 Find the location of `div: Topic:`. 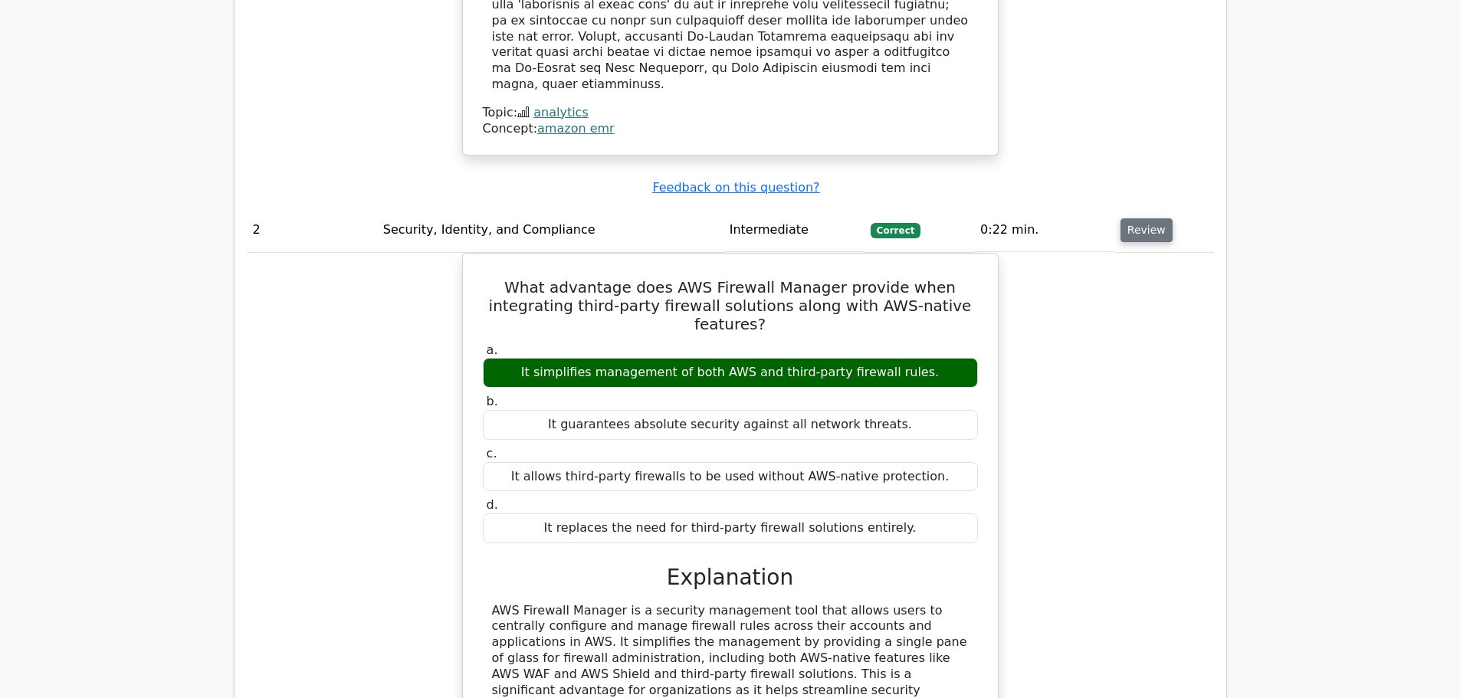

div: Topic: is located at coordinates (730, 113).